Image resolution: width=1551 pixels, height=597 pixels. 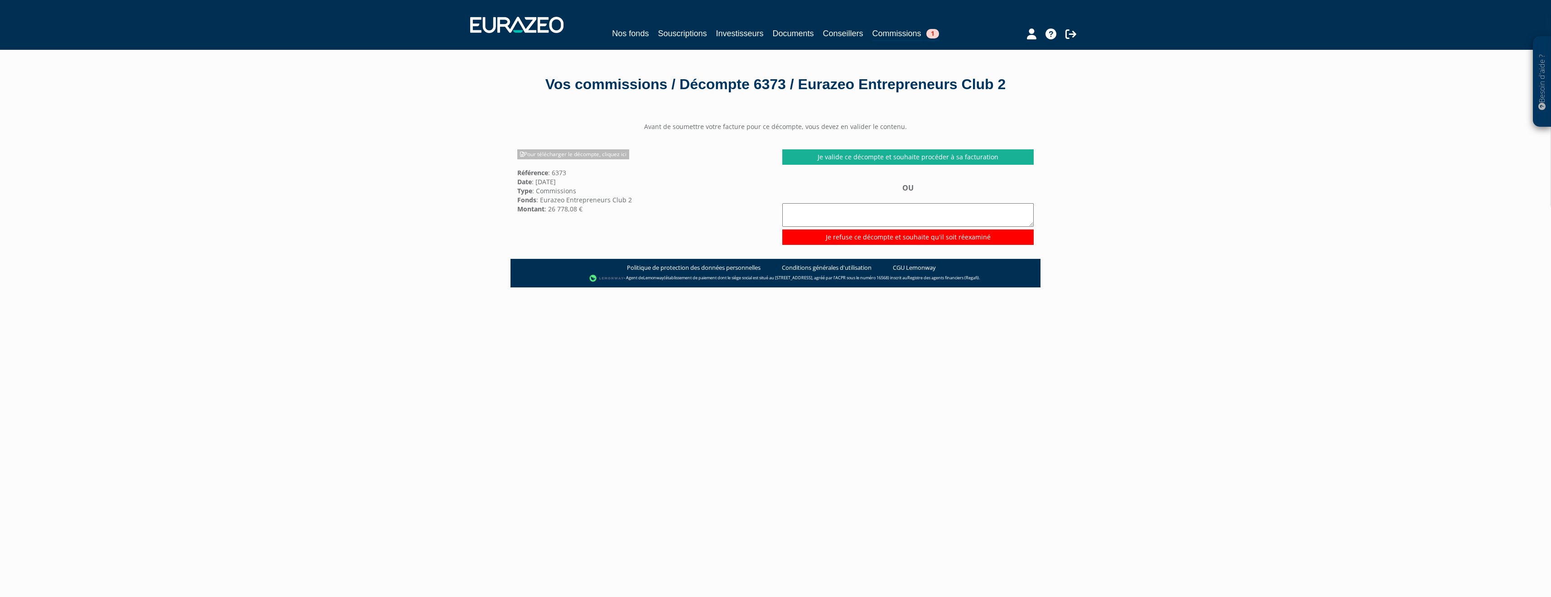 I want to click on strong: Référence, so click(x=533, y=173).